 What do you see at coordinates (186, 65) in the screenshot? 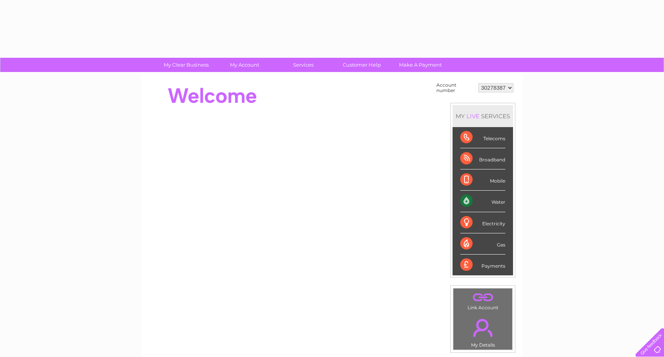
I see `a: My Clear Business` at bounding box center [186, 65].